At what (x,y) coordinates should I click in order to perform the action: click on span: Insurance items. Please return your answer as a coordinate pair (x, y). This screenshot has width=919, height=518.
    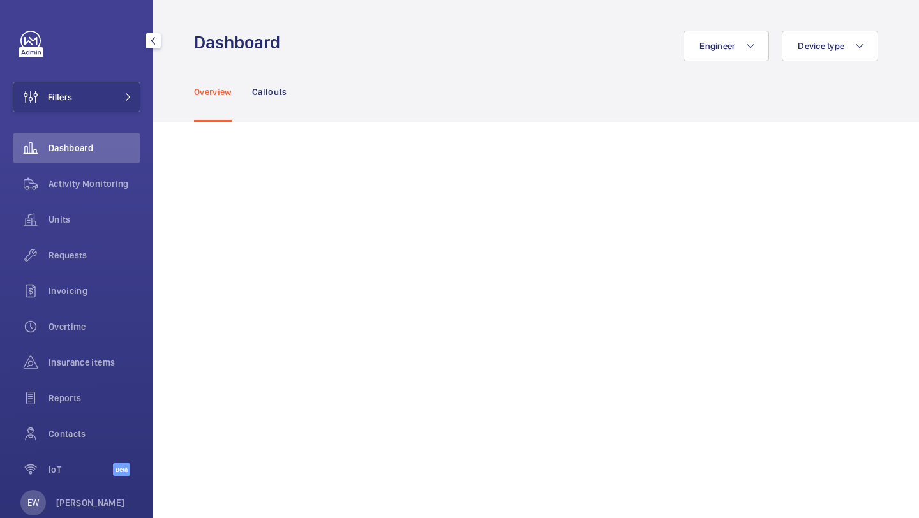
    Looking at the image, I should click on (94, 363).